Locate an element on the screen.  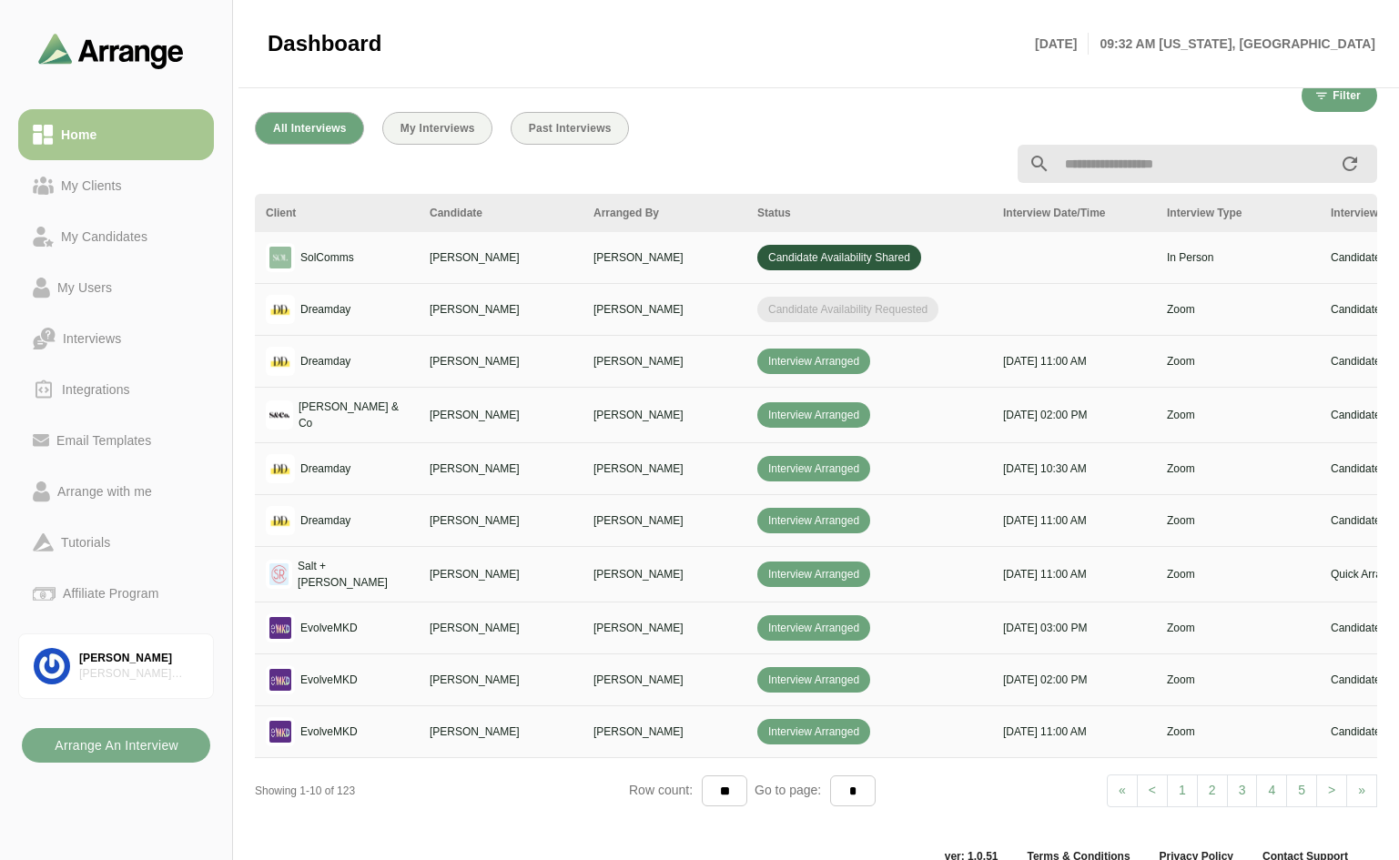
div: My Clients is located at coordinates (91, 186).